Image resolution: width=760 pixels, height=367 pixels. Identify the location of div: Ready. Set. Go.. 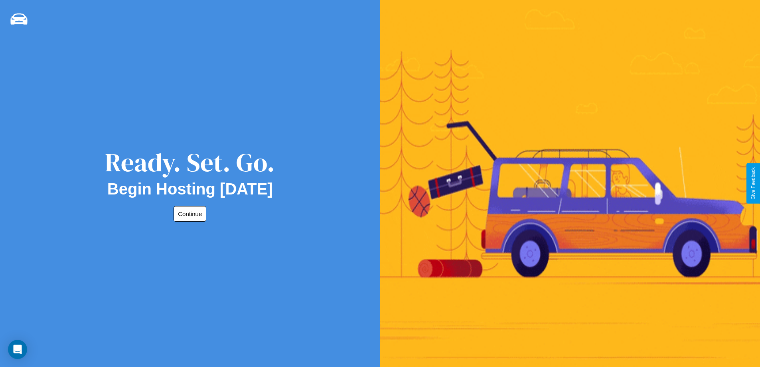
(190, 162).